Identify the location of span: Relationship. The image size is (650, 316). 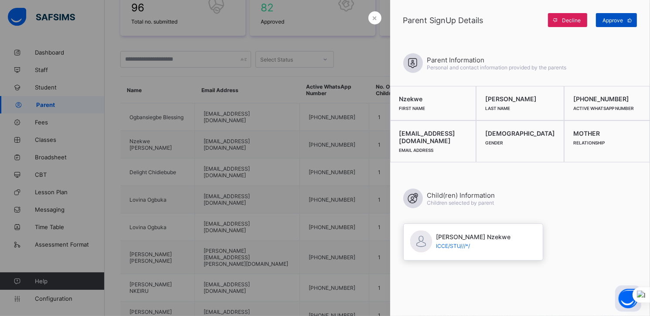
(589, 143).